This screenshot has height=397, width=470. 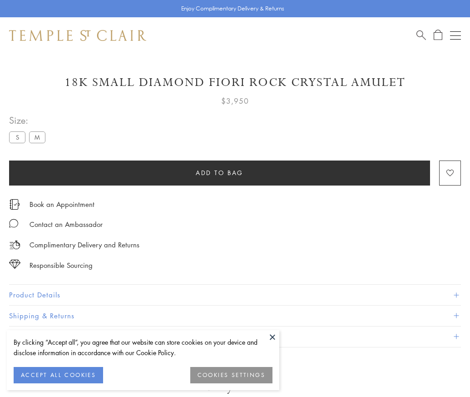 I want to click on a: Open Shopping Bag, so click(x=438, y=35).